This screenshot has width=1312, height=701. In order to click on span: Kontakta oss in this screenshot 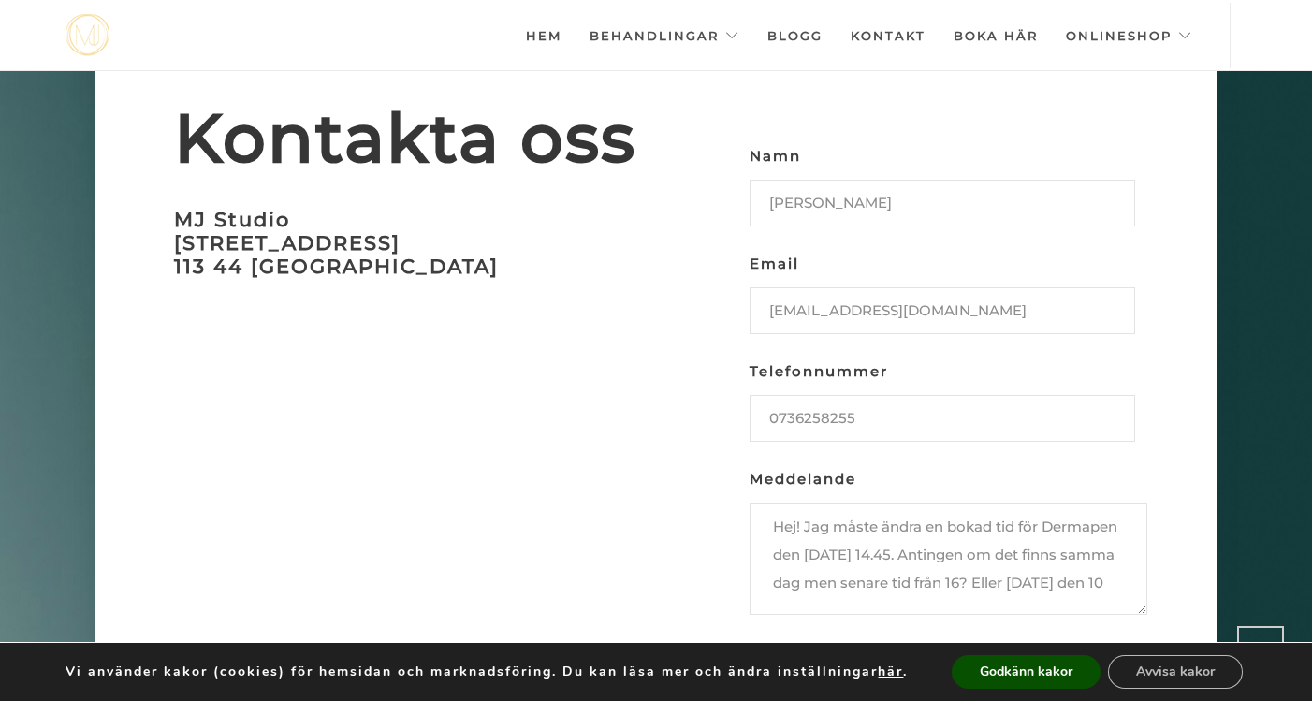, I will do `click(415, 138)`.